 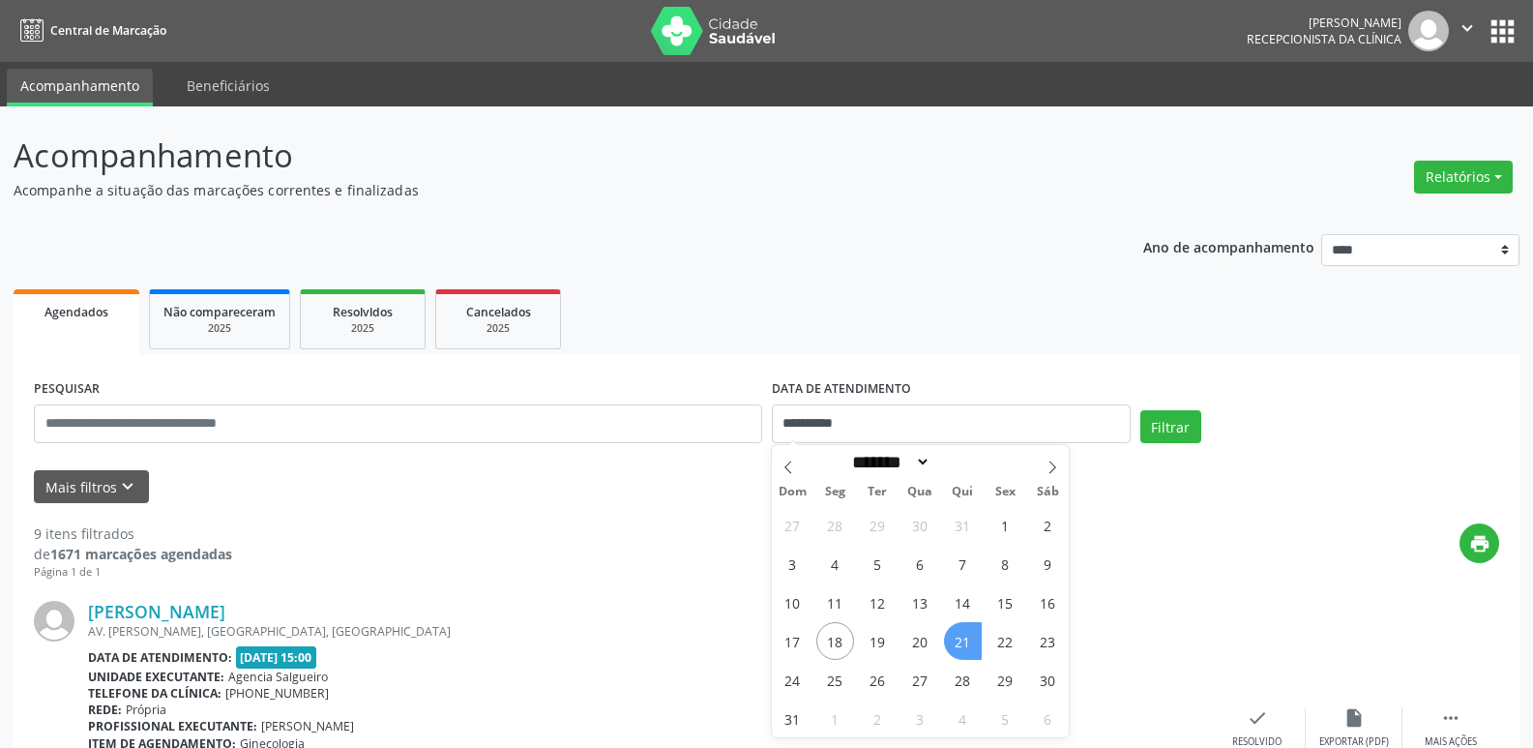 What do you see at coordinates (835, 679) in the screenshot?
I see `span: Agosto 25, 2025` at bounding box center [835, 679].